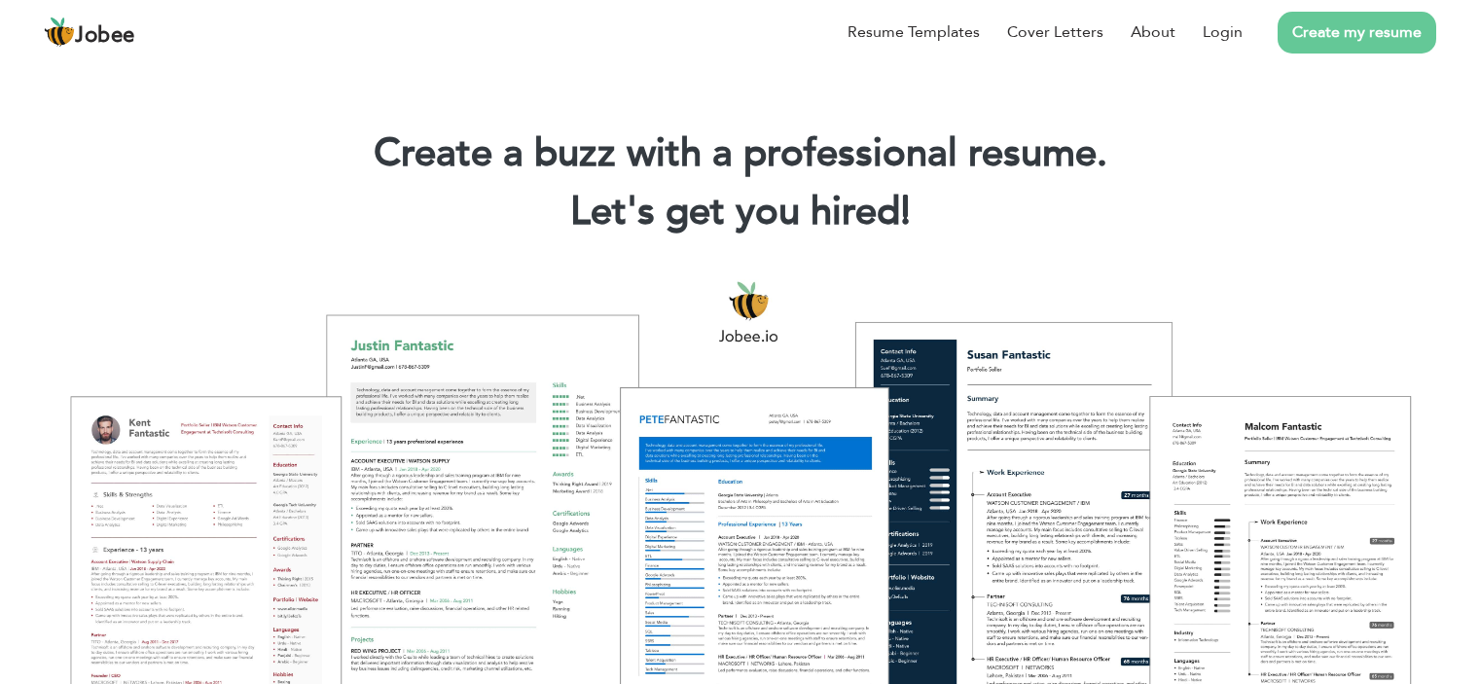  What do you see at coordinates (739, 154) in the screenshot?
I see `h1: Create a buzz with a professional resume.` at bounding box center [739, 154].